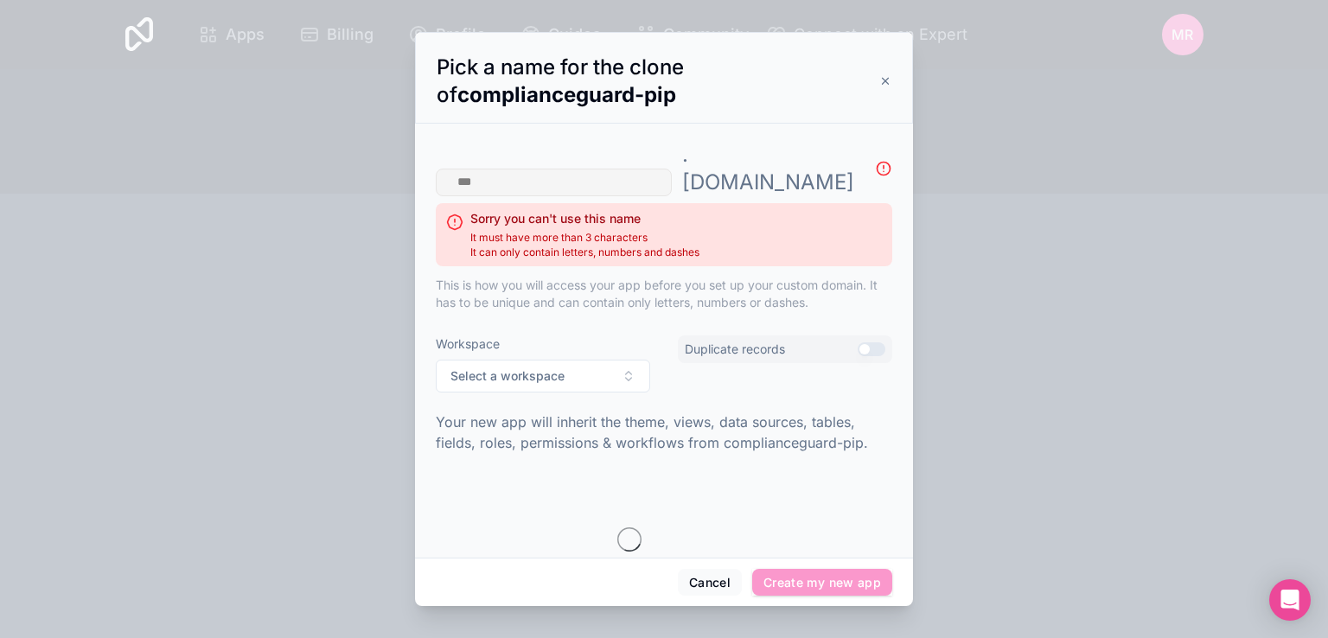 This screenshot has height=638, width=1328. I want to click on span: Pick a name for the clone of, so click(560, 80).